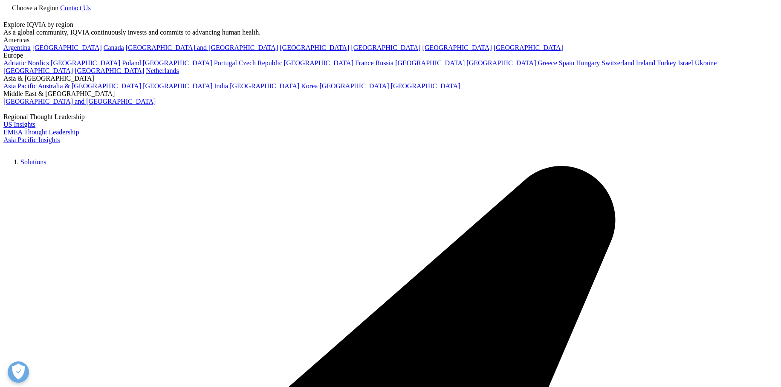  What do you see at coordinates (226, 63) in the screenshot?
I see `a: Portugal` at bounding box center [226, 63].